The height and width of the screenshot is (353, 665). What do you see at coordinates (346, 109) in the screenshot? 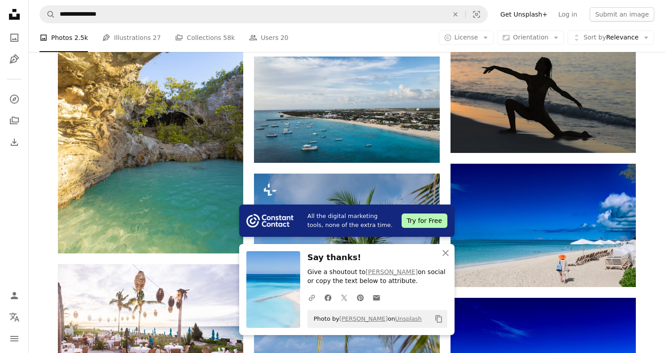
I see `img: white boats on sea under cloudy sky during daytime` at bounding box center [346, 109].